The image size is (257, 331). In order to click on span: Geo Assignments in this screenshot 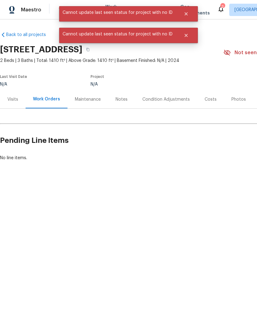, I will do `click(195, 10)`.